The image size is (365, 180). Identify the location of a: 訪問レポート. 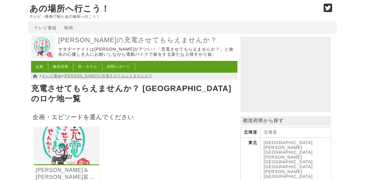
(119, 67).